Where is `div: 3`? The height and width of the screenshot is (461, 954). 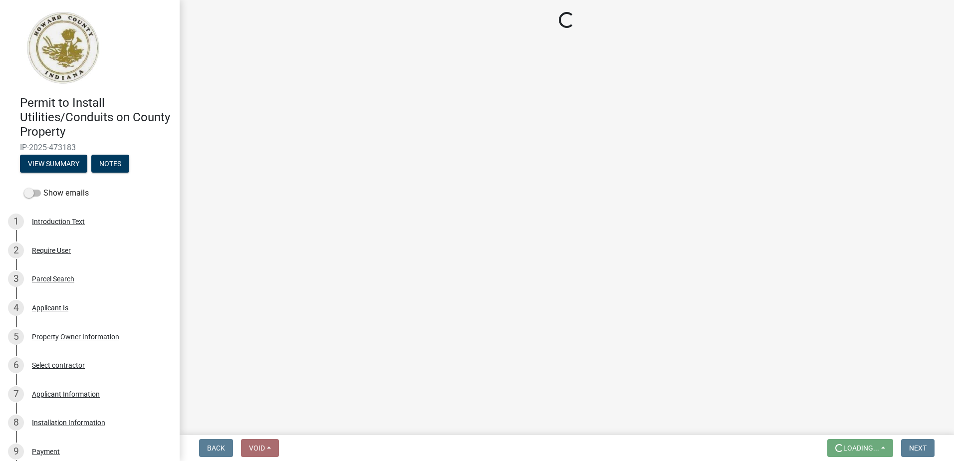
div: 3 is located at coordinates (16, 279).